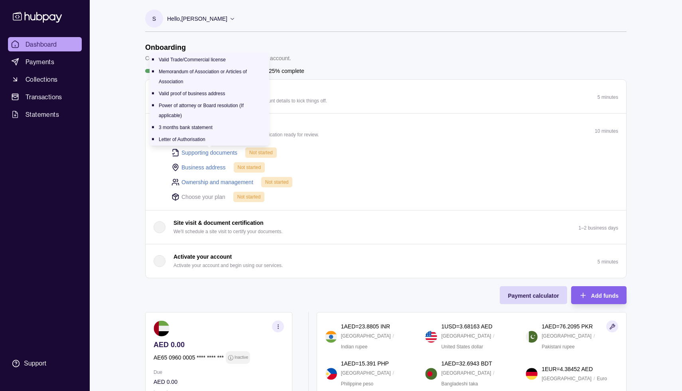 The height and width of the screenshot is (391, 682). What do you see at coordinates (209, 153) in the screenshot?
I see `a: Supporting documents` at bounding box center [209, 153].